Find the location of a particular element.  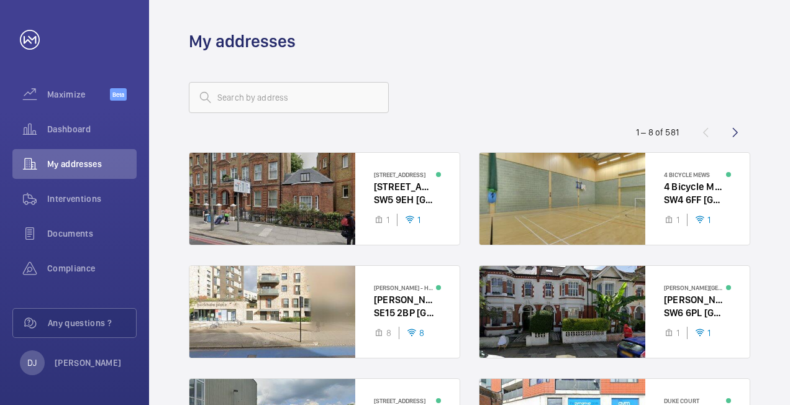

input: Search by address is located at coordinates (289, 98).